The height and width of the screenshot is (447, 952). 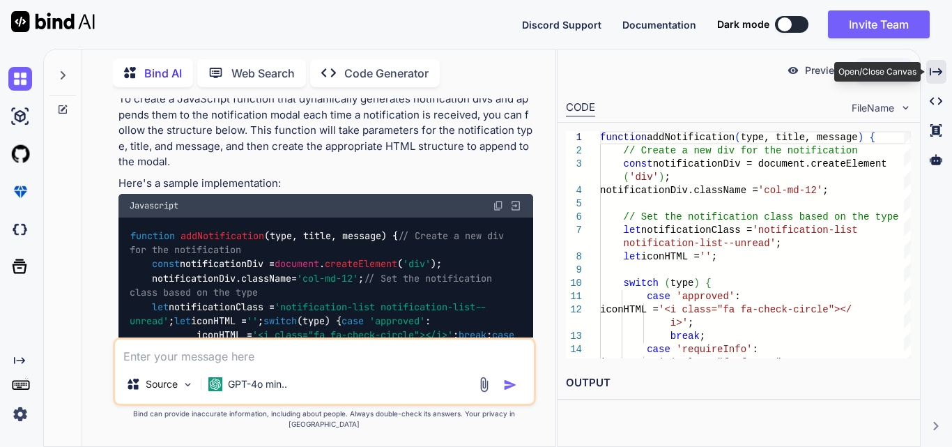 I want to click on span: type, so click(x=682, y=283).